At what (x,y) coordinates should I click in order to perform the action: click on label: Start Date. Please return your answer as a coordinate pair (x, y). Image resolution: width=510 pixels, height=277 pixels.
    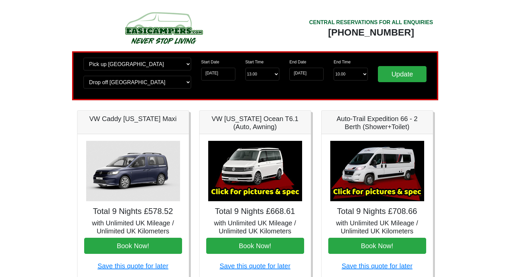
    Looking at the image, I should click on (210, 62).